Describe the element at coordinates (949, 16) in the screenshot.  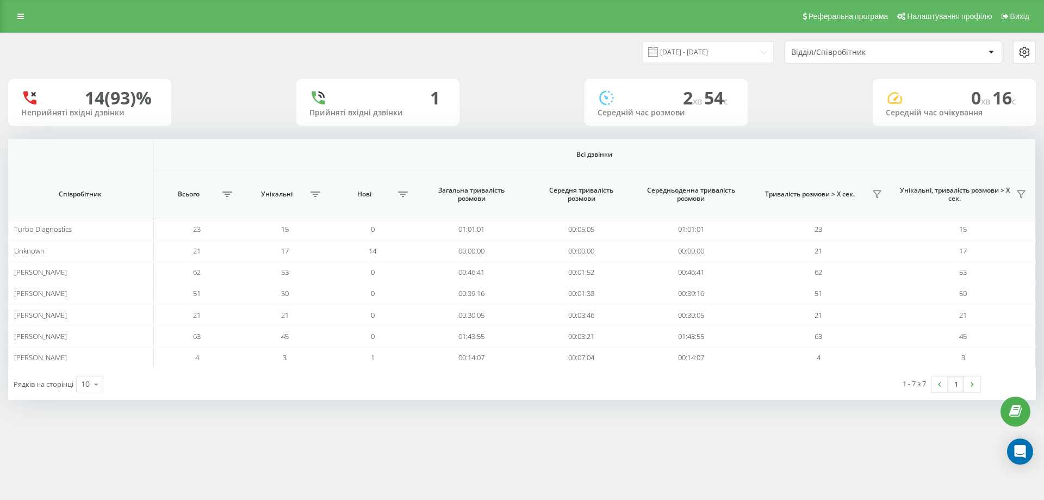
I see `span: Налаштування профілю` at that location.